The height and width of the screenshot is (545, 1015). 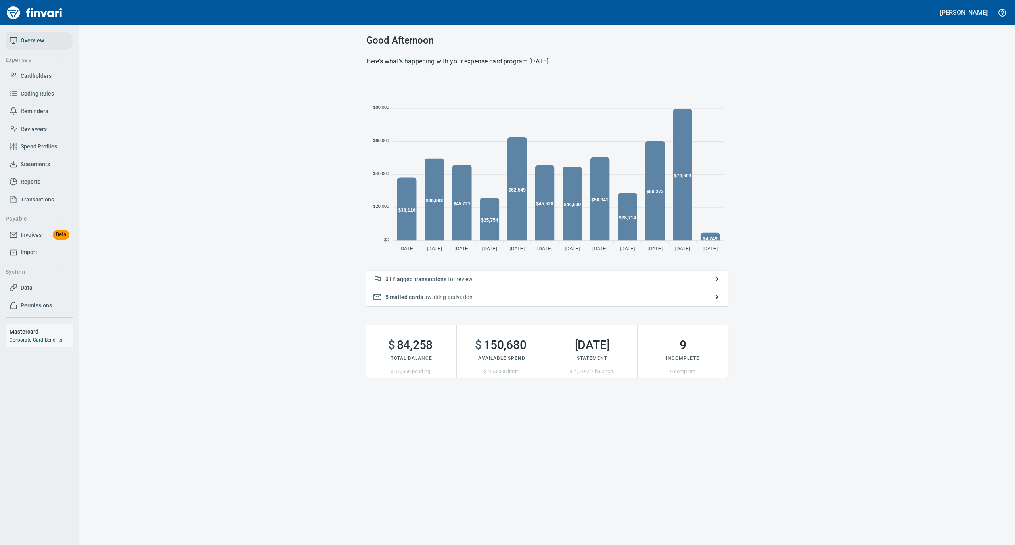 What do you see at coordinates (420, 279) in the screenshot?
I see `span: flagged transactions` at bounding box center [420, 279].